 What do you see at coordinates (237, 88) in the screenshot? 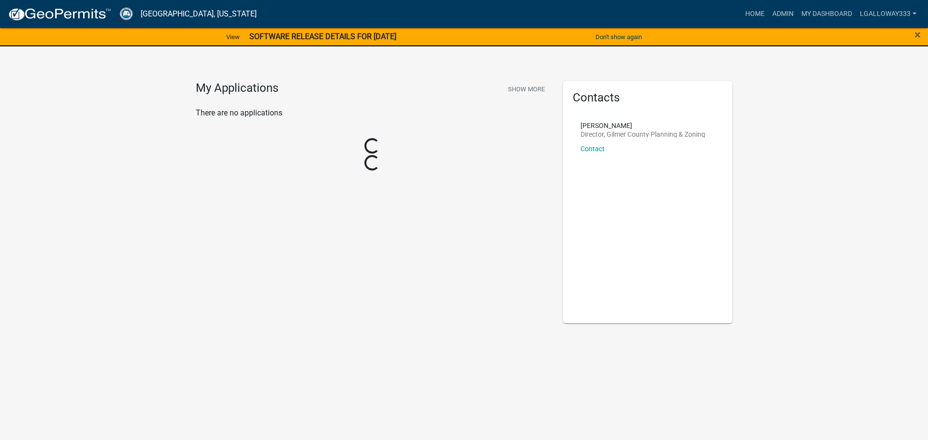
I see `h4: My Applications` at bounding box center [237, 88].